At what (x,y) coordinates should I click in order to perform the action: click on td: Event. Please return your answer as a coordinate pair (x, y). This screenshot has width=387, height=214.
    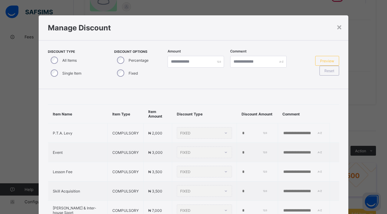
    Looking at the image, I should click on (78, 152).